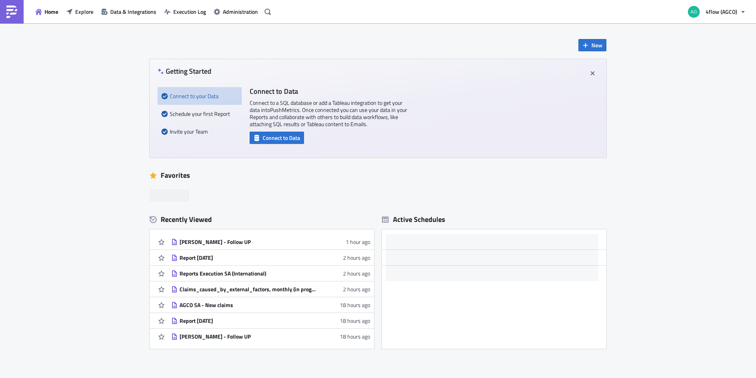 This screenshot has width=756, height=378. Describe the element at coordinates (722, 11) in the screenshot. I see `span: 4flow (AGCO)` at that location.